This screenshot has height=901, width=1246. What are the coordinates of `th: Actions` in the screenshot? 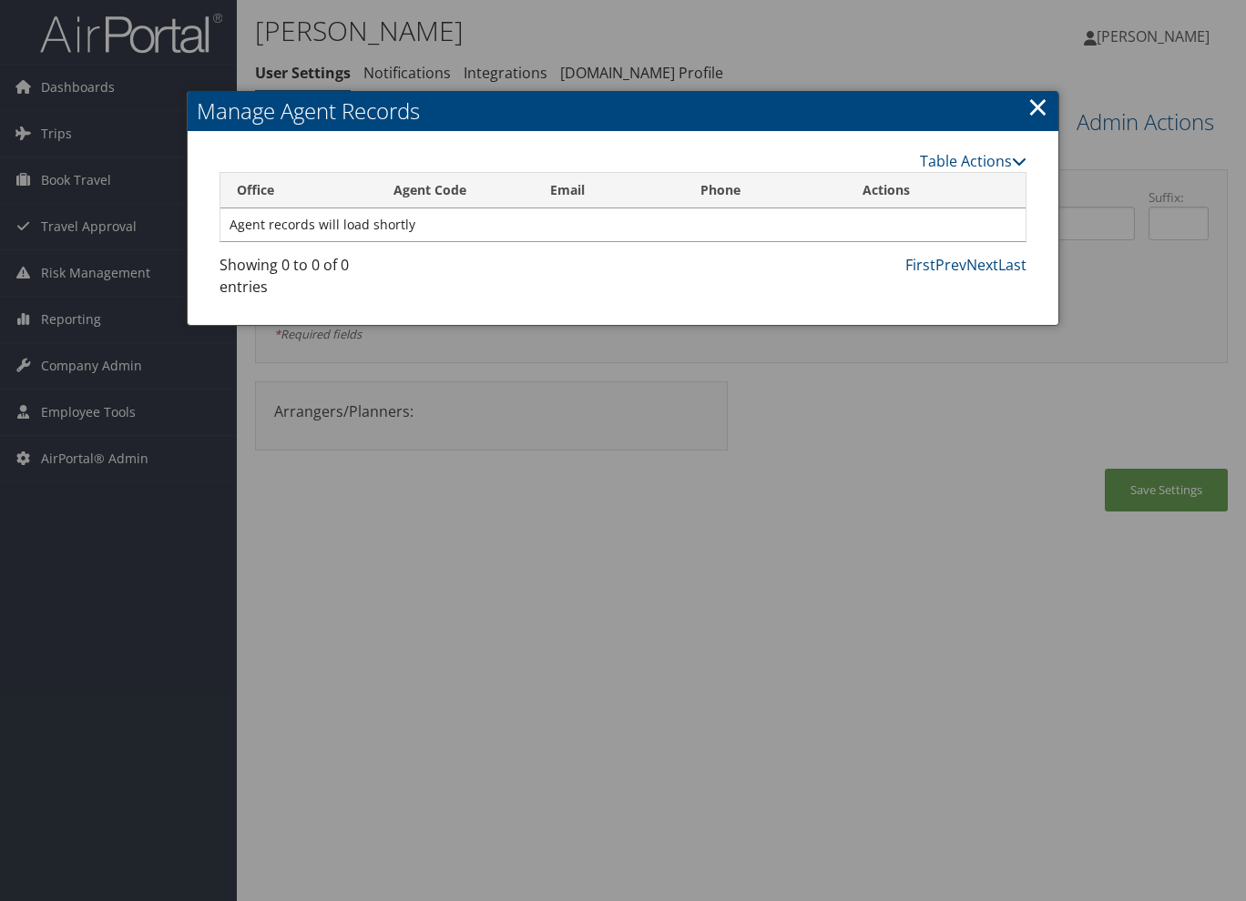 It's located at (935, 190).